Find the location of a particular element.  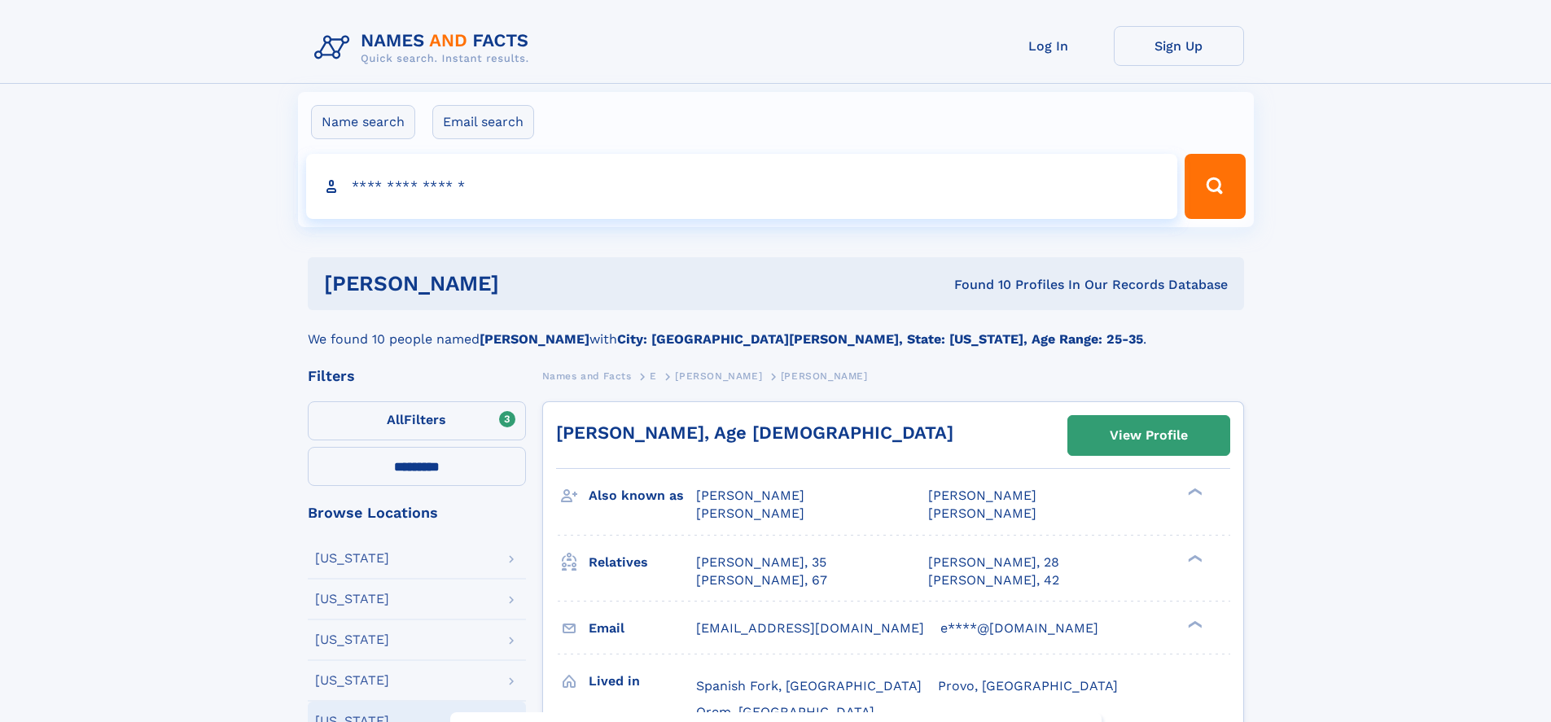

a: E is located at coordinates (653, 375).